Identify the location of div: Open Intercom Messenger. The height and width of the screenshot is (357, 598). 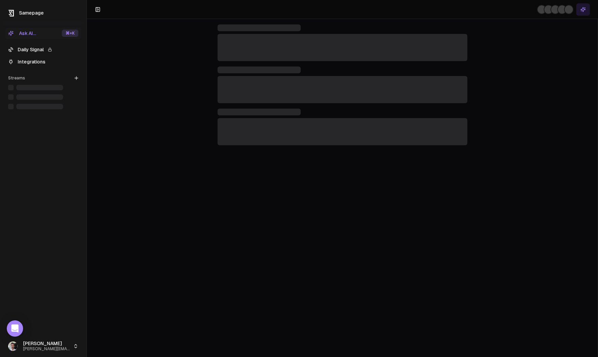
(15, 328).